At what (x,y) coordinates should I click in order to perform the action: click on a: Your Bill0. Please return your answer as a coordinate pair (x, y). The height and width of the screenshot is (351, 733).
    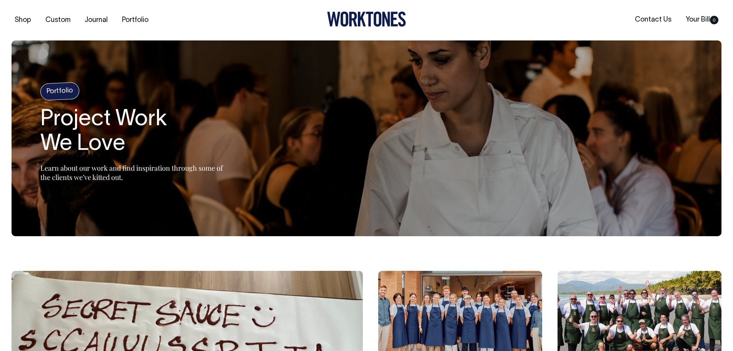
    Looking at the image, I should click on (702, 20).